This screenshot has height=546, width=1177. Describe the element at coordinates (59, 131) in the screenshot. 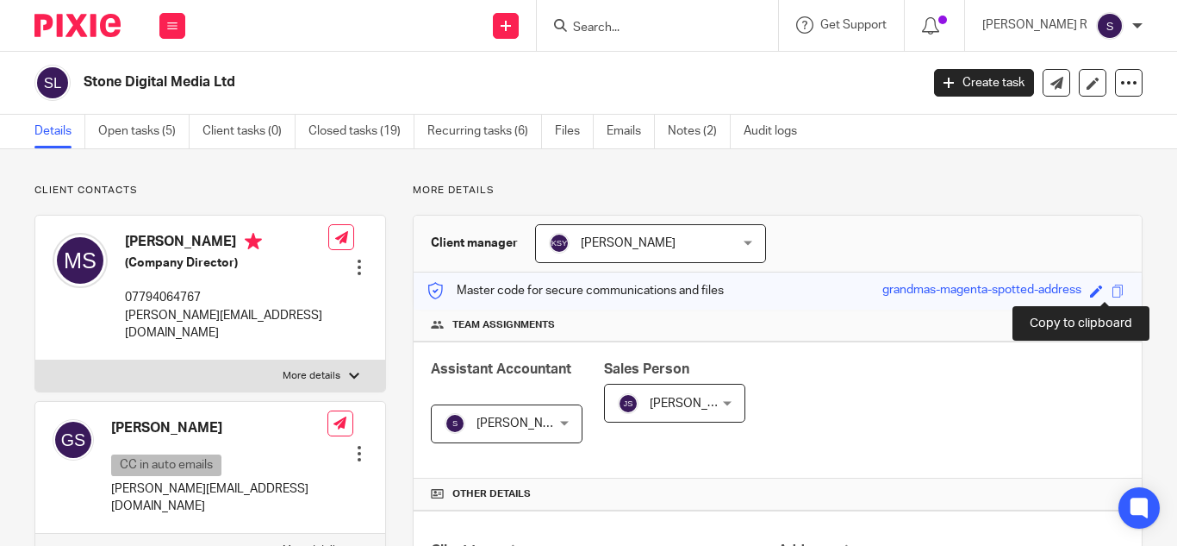

I see `a: Details` at that location.